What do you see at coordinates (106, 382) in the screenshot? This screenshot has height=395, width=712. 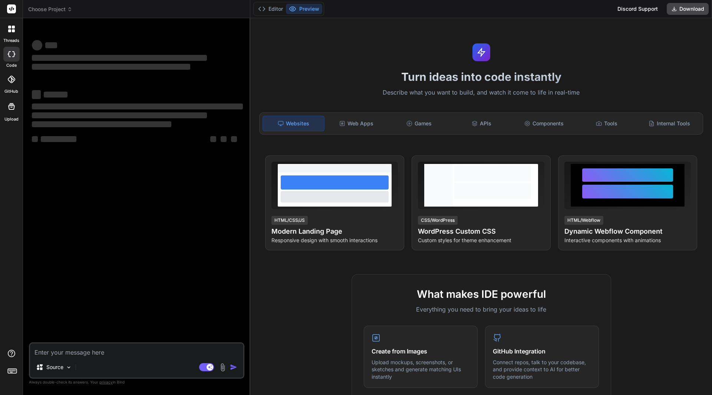 I see `span: privacy` at bounding box center [106, 382].